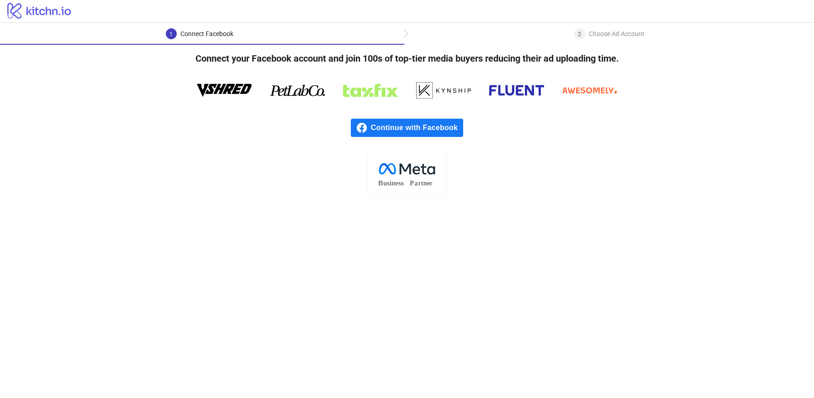 The height and width of the screenshot is (398, 814). What do you see at coordinates (171, 34) in the screenshot?
I see `span: 1` at bounding box center [171, 34].